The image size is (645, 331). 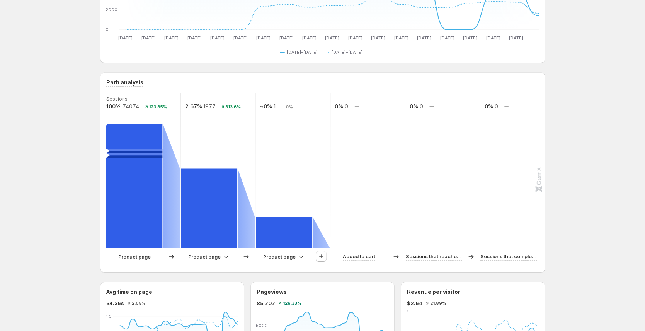 What do you see at coordinates (292, 303) in the screenshot?
I see `span: 126.33%` at bounding box center [292, 303].